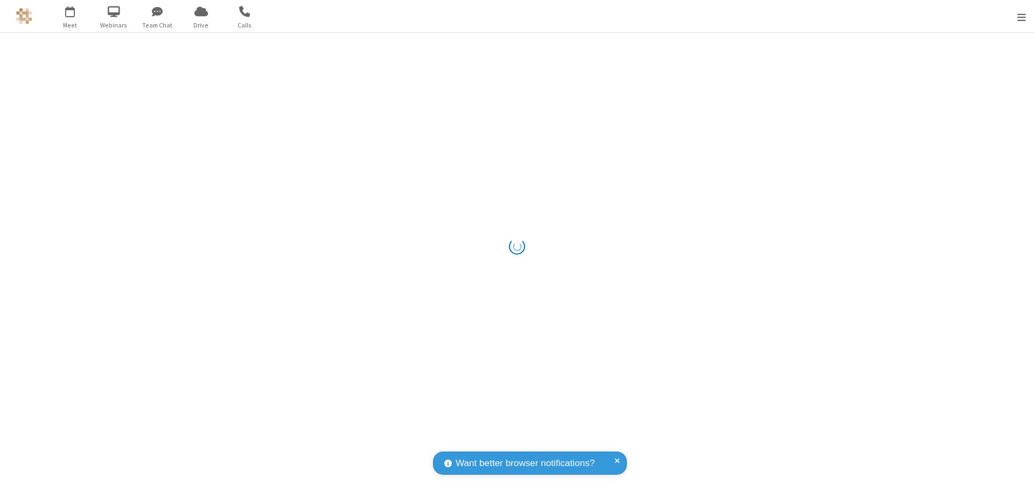  I want to click on span: Drive, so click(201, 25).